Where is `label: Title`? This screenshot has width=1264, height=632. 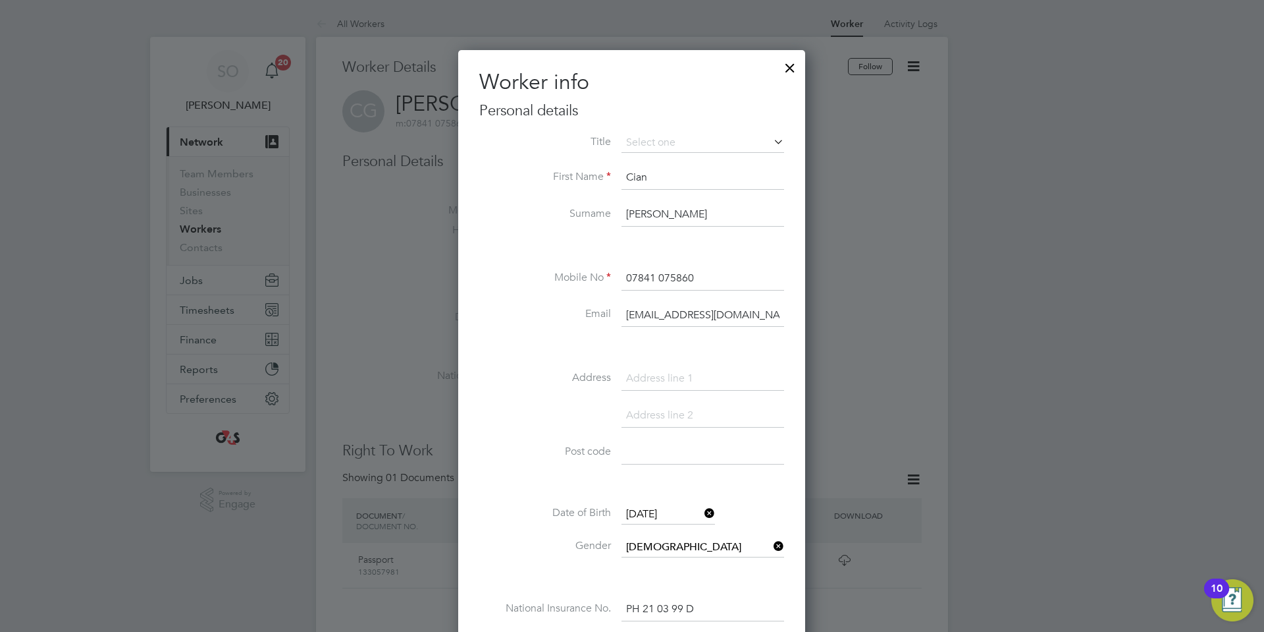 label: Title is located at coordinates (545, 142).